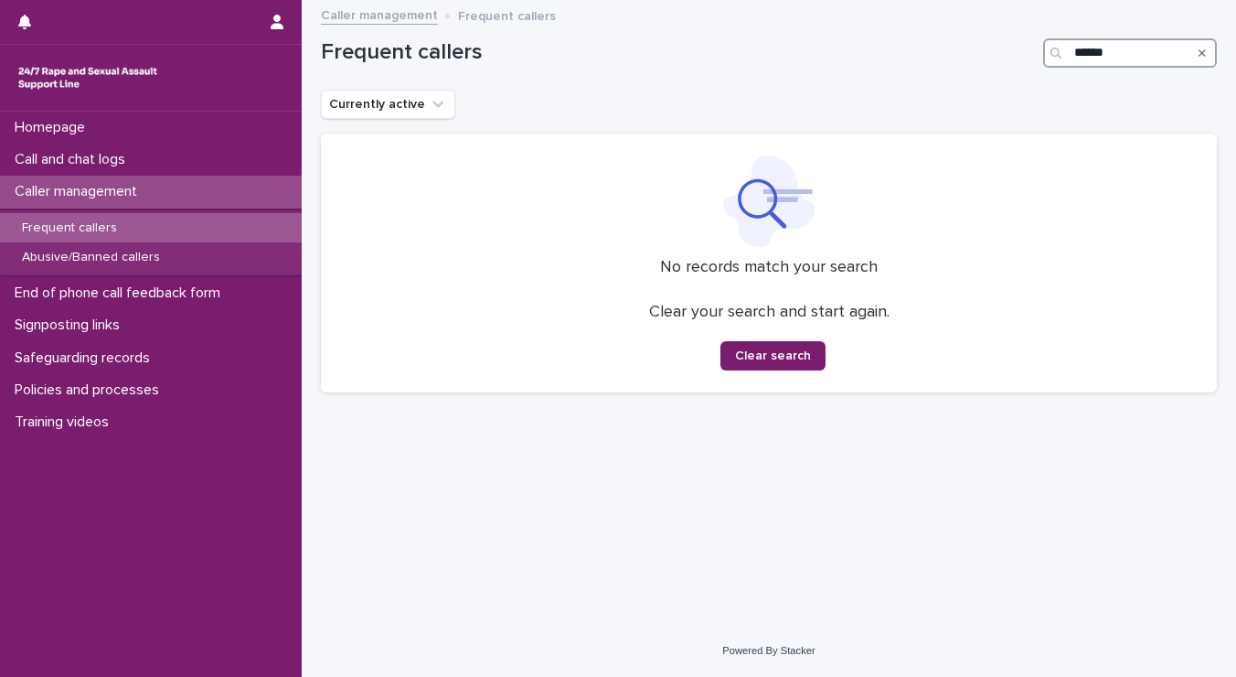  Describe the element at coordinates (1130, 53) in the screenshot. I see `input: Search` at that location.